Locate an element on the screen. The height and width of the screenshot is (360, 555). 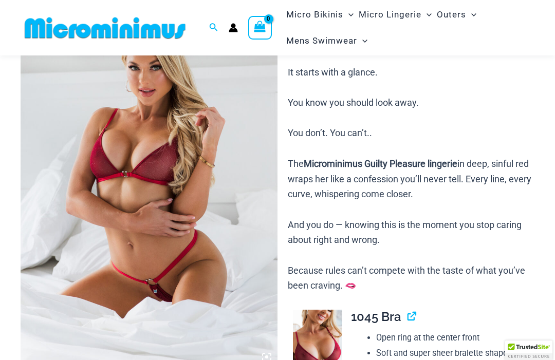
img: MM SHOP LOGO FLAT is located at coordinates (105, 28).